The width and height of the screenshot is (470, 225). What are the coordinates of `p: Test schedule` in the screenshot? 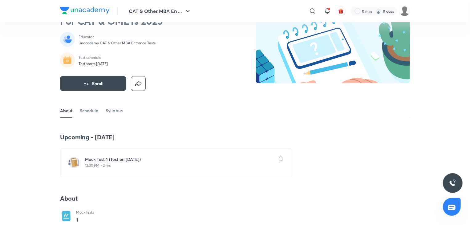 It's located at (93, 58).